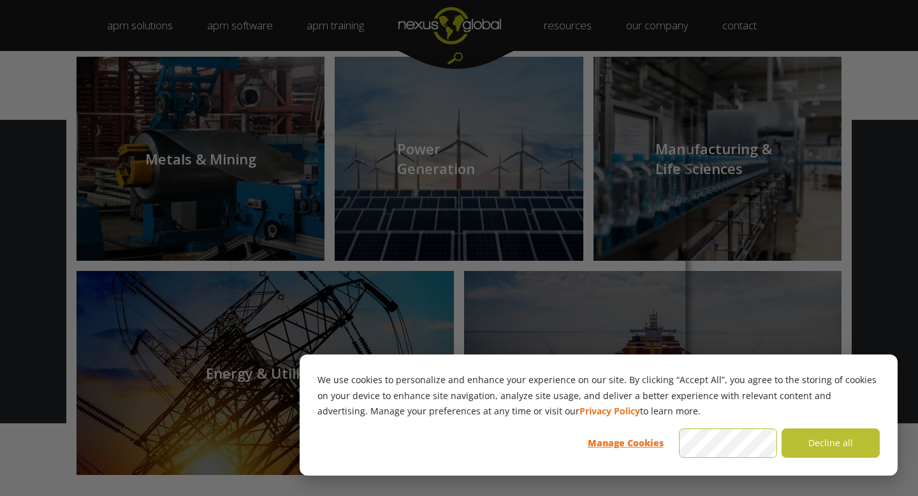  Describe the element at coordinates (728, 443) in the screenshot. I see `button: Accept all` at that location.